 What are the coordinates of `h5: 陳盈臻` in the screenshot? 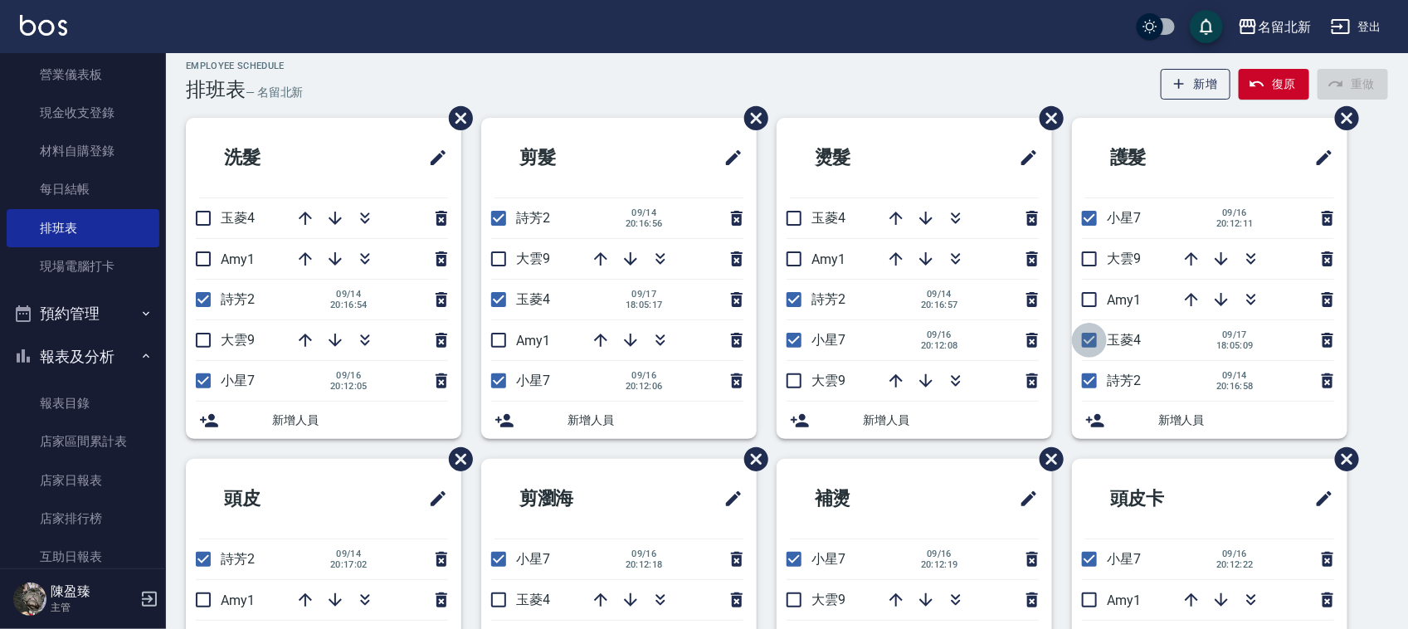 It's located at (93, 592).